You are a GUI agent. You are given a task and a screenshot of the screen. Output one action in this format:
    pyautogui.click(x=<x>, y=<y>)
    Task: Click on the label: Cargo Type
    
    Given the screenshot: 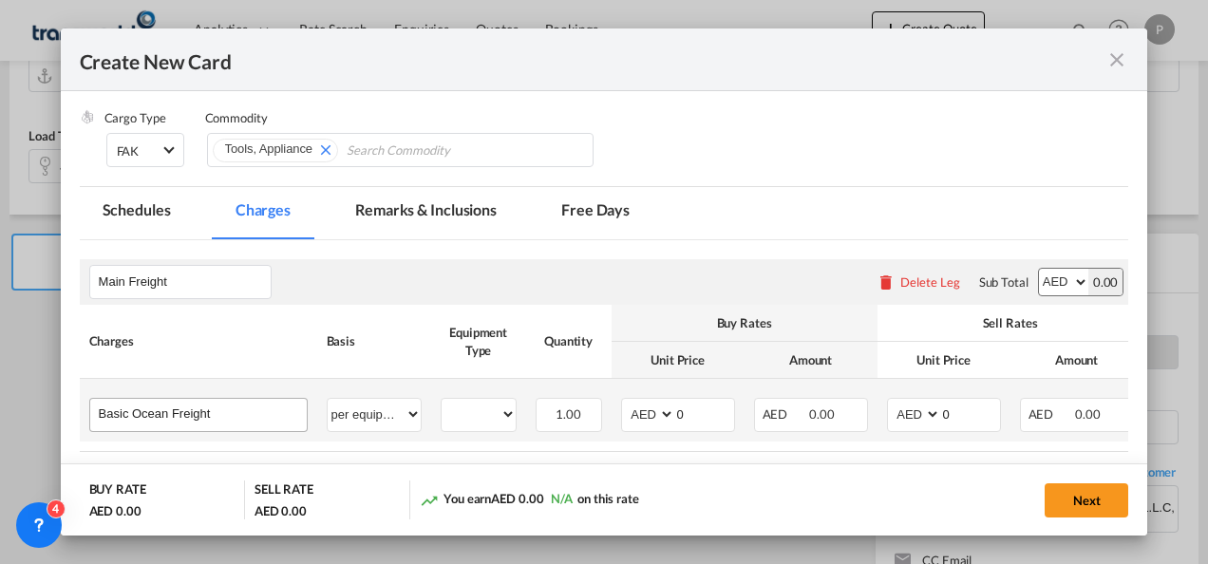 What is the action you would take?
    pyautogui.click(x=135, y=118)
    